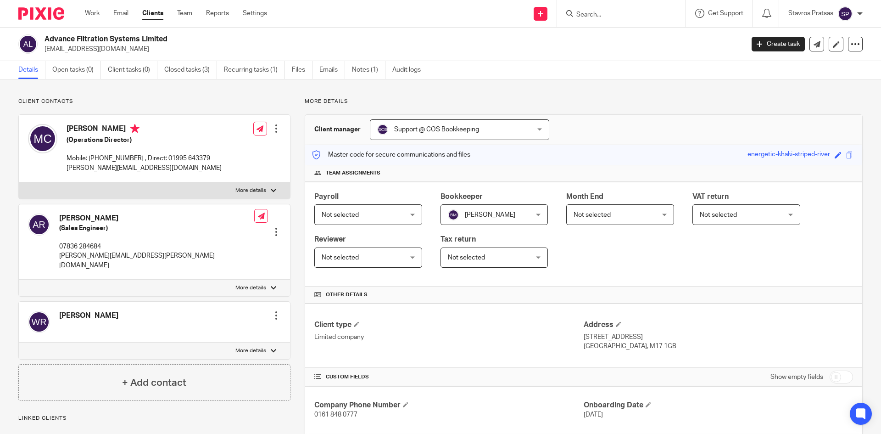 This screenshot has width=881, height=434. I want to click on span: Payroll, so click(326, 196).